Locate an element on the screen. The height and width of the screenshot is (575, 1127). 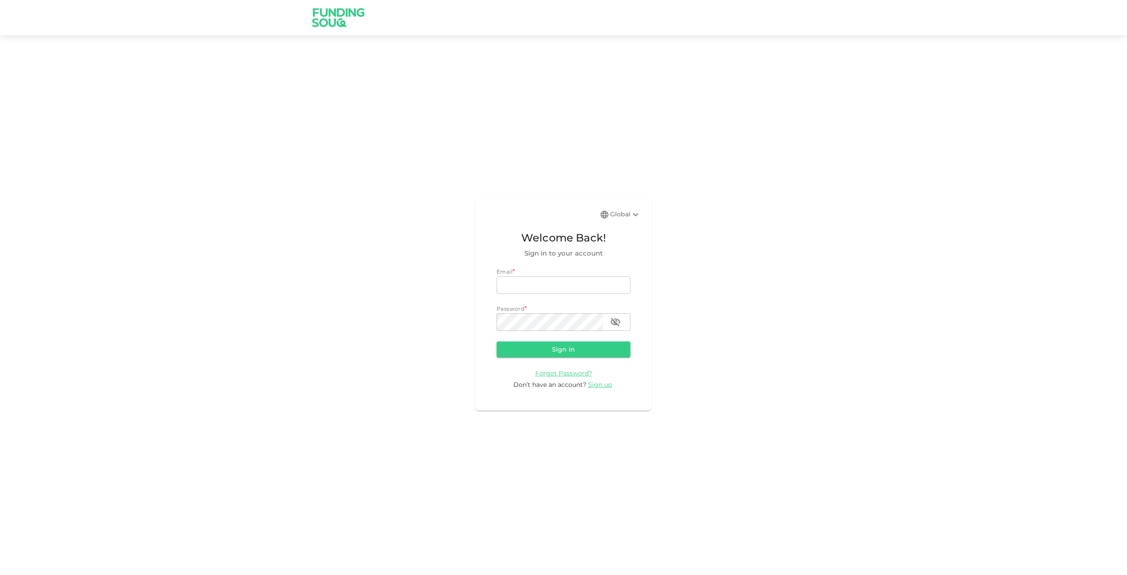
span: Email is located at coordinates (505, 271).